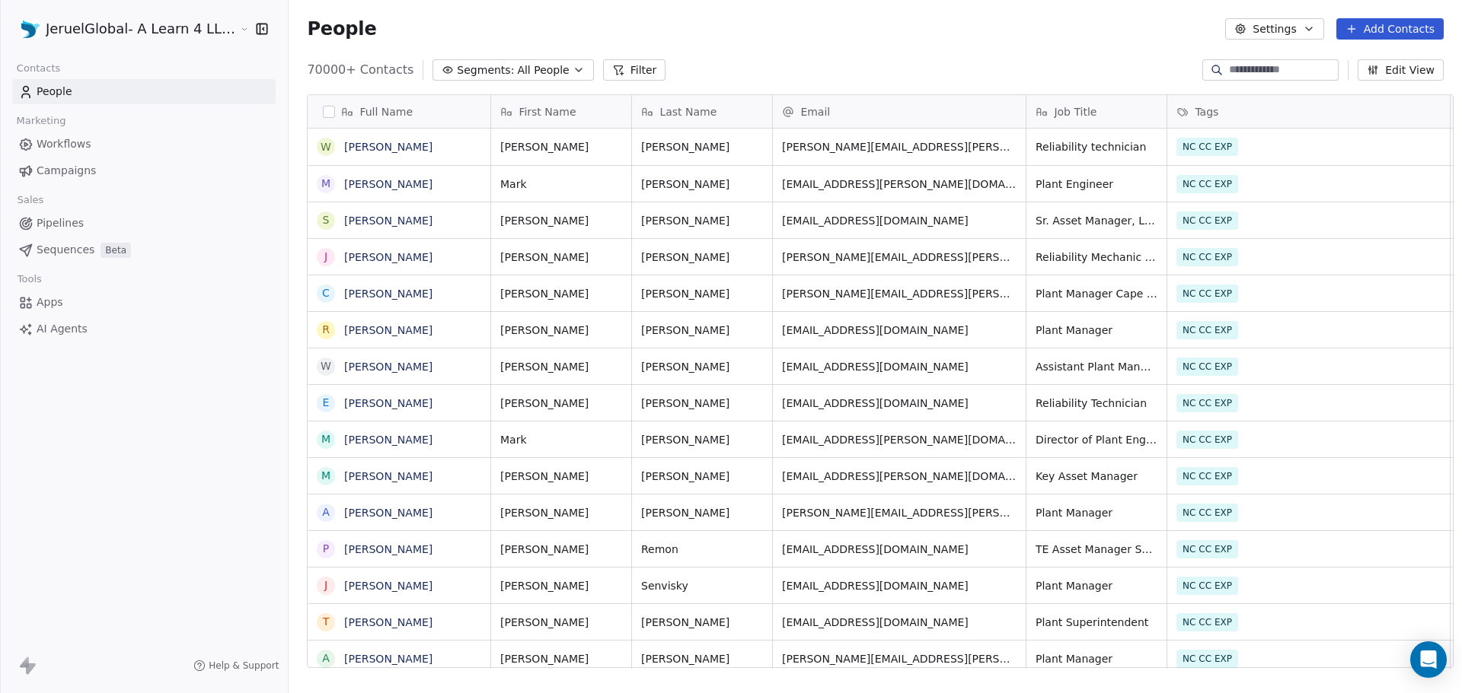 The image size is (1462, 693). Describe the element at coordinates (30, 29) in the screenshot. I see `img: Favicon.jpg` at that location.